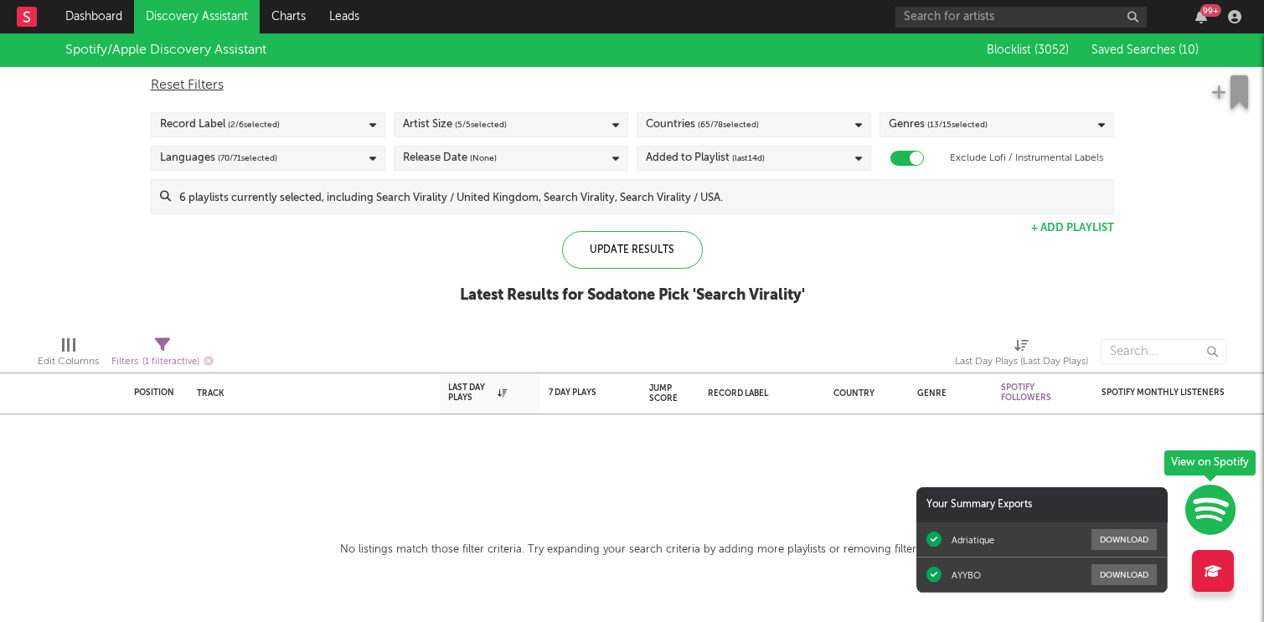  Describe the element at coordinates (1164, 393) in the screenshot. I see `div: Spotify Monthly Listeners` at that location.